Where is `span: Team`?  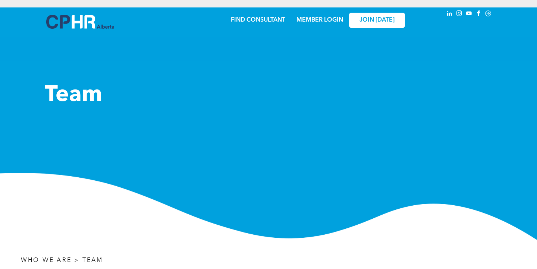 span: Team is located at coordinates (74, 96).